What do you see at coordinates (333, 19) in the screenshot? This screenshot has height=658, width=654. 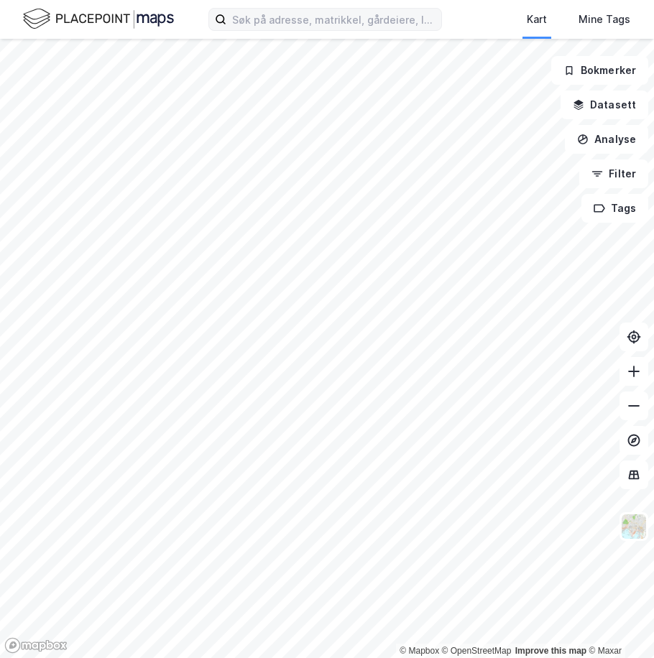 I see `input: Søk på adresse, matrikkel, gårdeiere, leietakere eller personer` at bounding box center [333, 19].